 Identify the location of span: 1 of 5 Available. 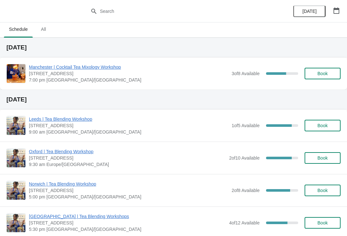
(245, 125).